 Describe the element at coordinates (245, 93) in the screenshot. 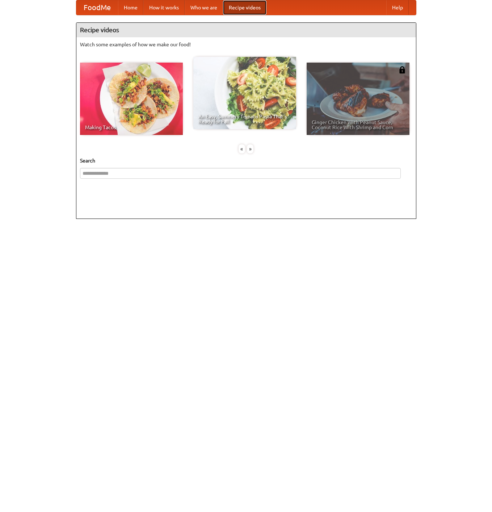

I see `a: An Easy, Summery Tomato Pasta That's Ready for Fall` at that location.